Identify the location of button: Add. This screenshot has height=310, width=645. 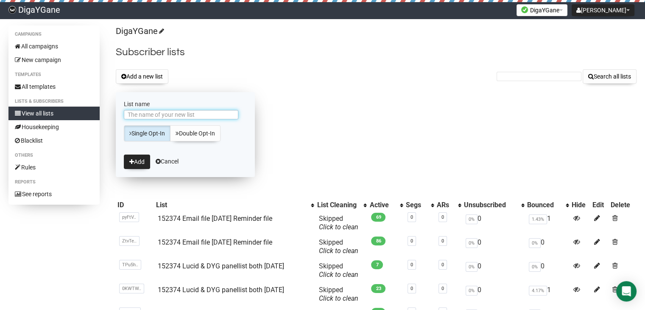
(137, 162).